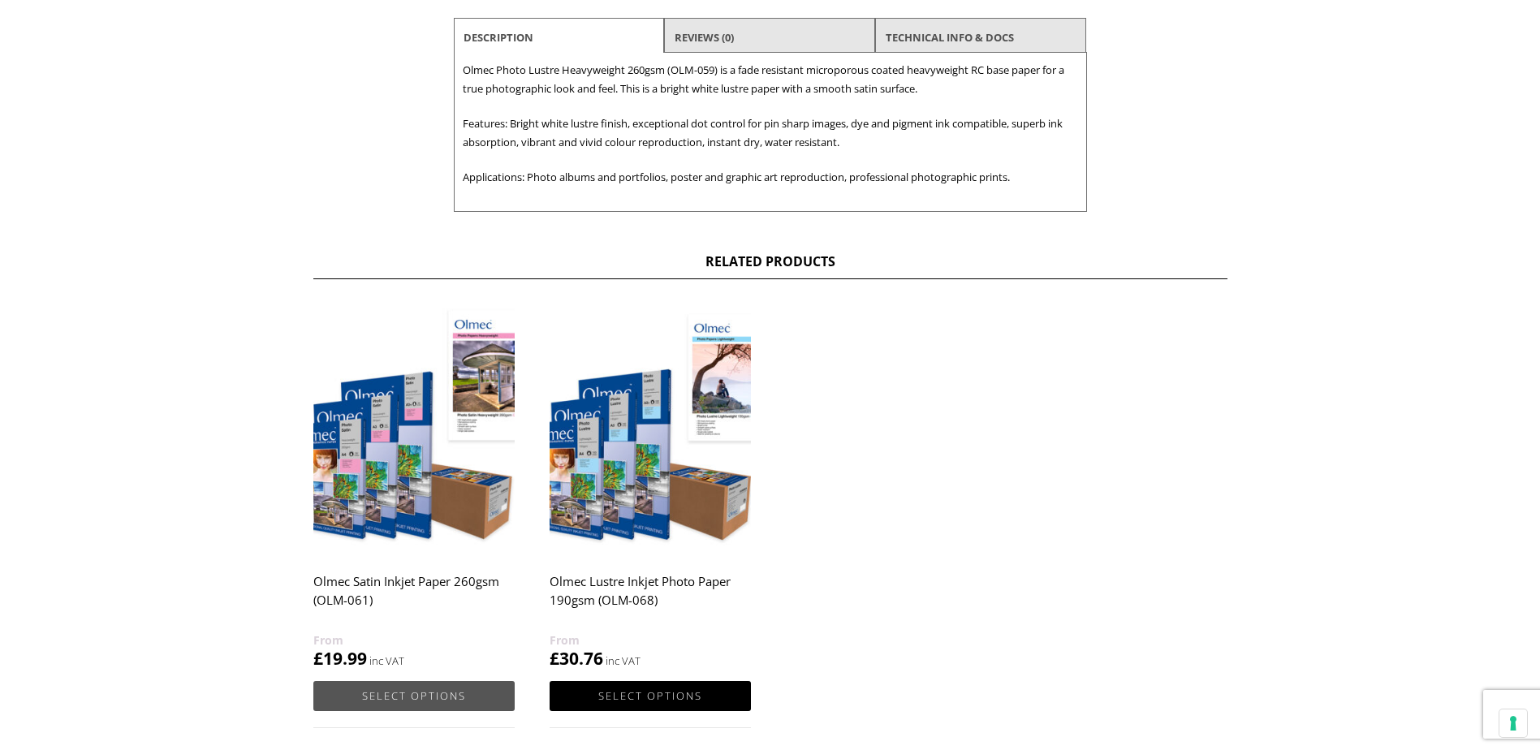 The image size is (1540, 750). What do you see at coordinates (414, 598) in the screenshot?
I see `h2: Olmec Satin Inkjet Paper 260gsm (OLM-061)` at bounding box center [414, 598].